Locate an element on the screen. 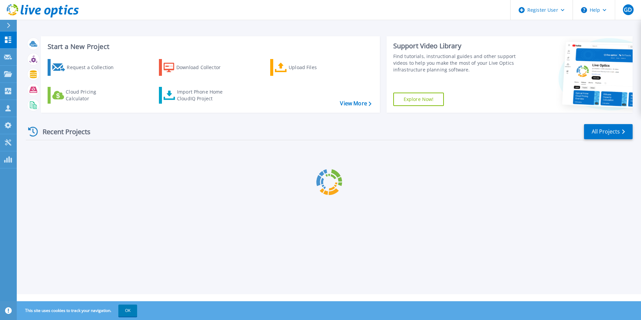 The height and width of the screenshot is (320, 641). a: All Projects is located at coordinates (609, 132).